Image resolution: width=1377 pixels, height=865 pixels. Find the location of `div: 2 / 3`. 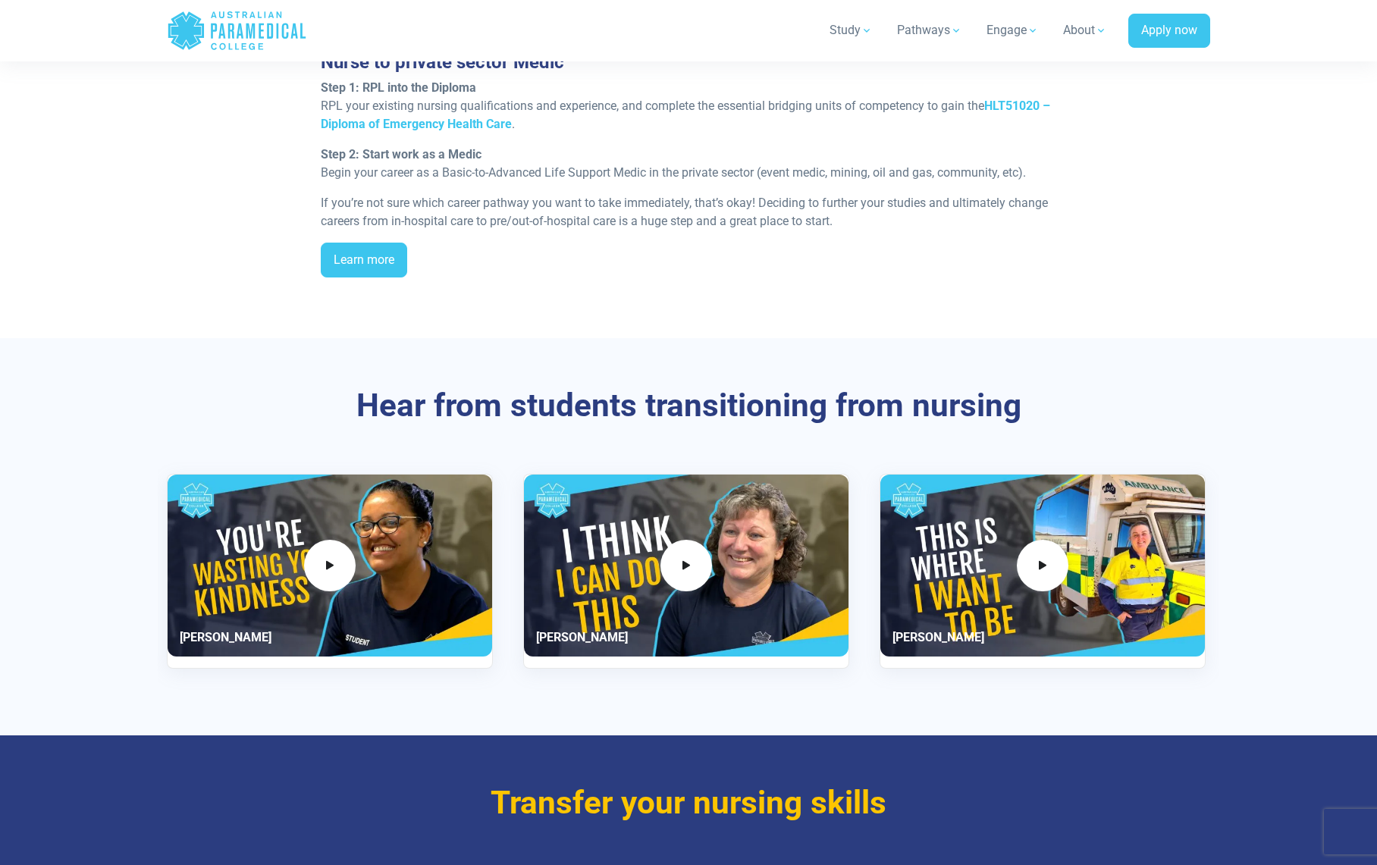

div: 2 / 3 is located at coordinates (686, 572).